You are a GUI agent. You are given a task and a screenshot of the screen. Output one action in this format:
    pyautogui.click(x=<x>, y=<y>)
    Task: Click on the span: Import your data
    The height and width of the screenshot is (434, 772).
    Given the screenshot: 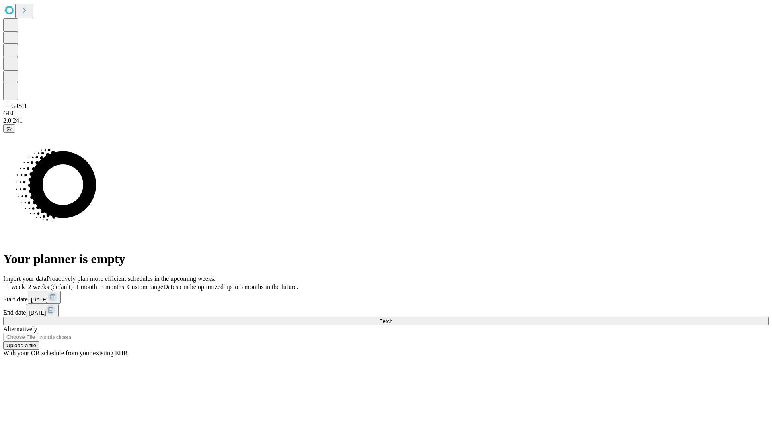 What is the action you would take?
    pyautogui.click(x=25, y=279)
    